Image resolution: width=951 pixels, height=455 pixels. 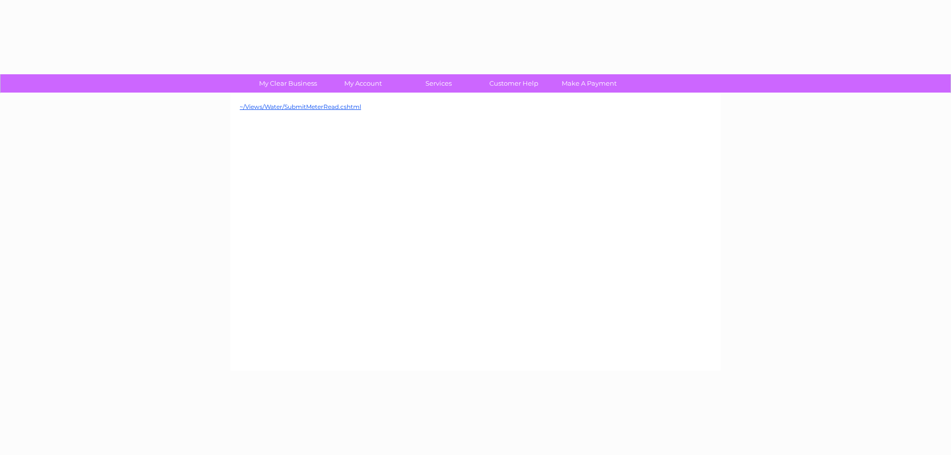 I want to click on a: My Clear Business, so click(x=288, y=83).